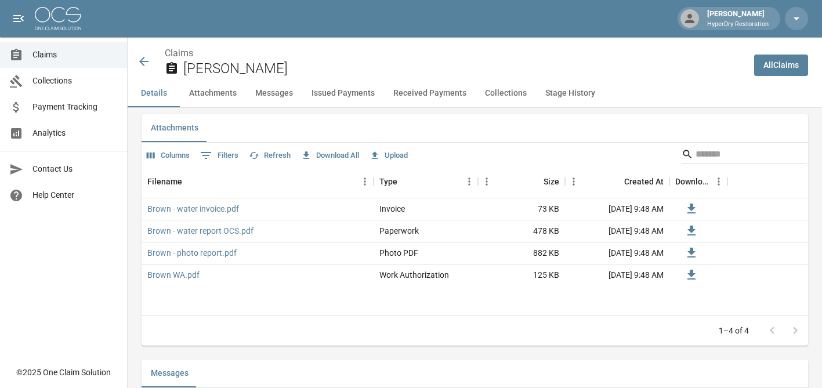 This screenshot has width=822, height=388. I want to click on nav: breadcrumb, so click(455, 53).